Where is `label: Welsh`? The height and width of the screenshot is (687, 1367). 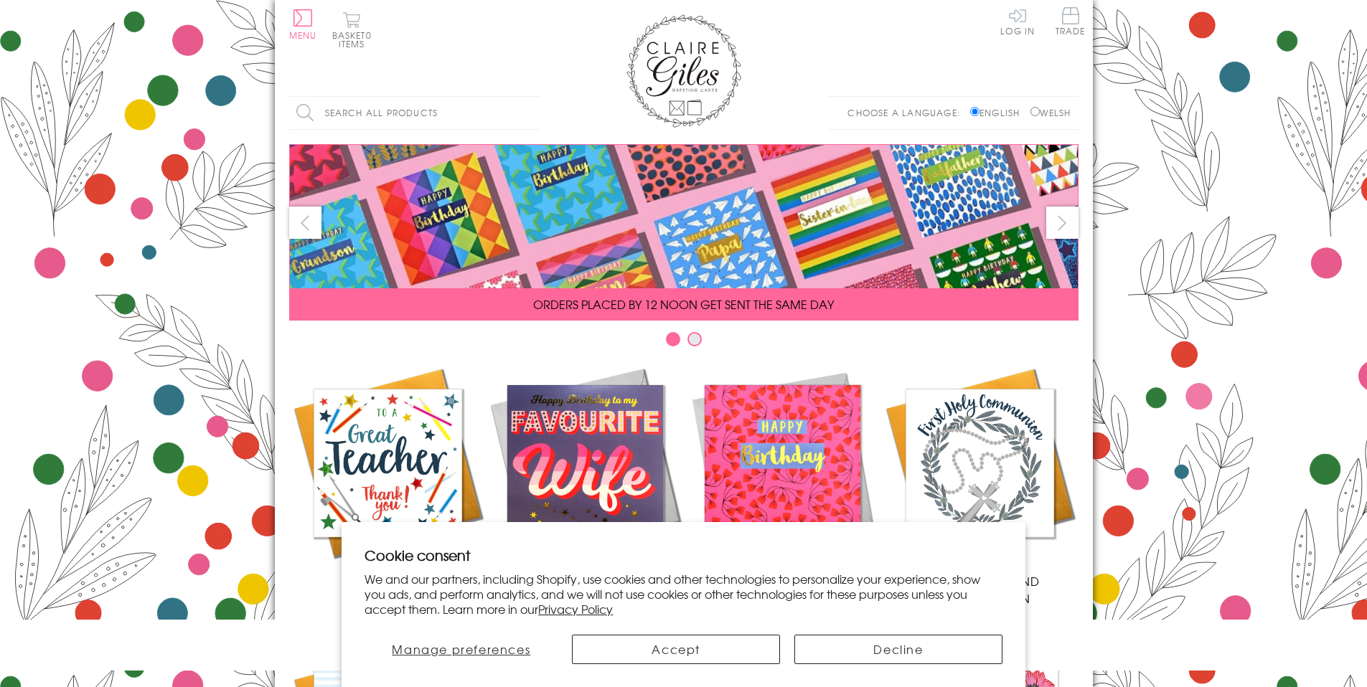 label: Welsh is located at coordinates (1050, 113).